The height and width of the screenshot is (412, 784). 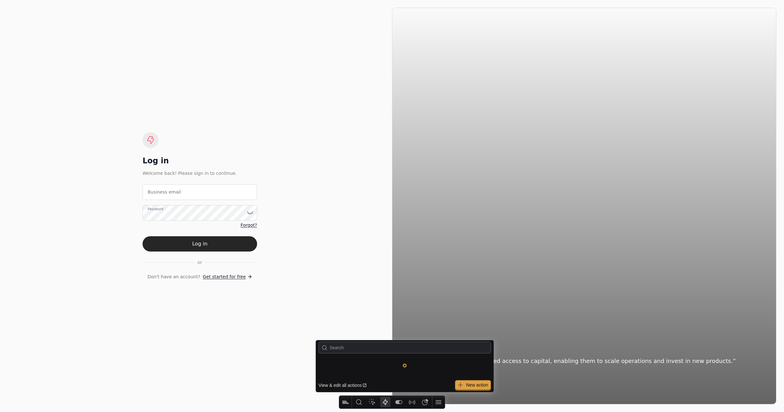 I want to click on div: Welcome back! Please sign in to continue., so click(x=200, y=173).